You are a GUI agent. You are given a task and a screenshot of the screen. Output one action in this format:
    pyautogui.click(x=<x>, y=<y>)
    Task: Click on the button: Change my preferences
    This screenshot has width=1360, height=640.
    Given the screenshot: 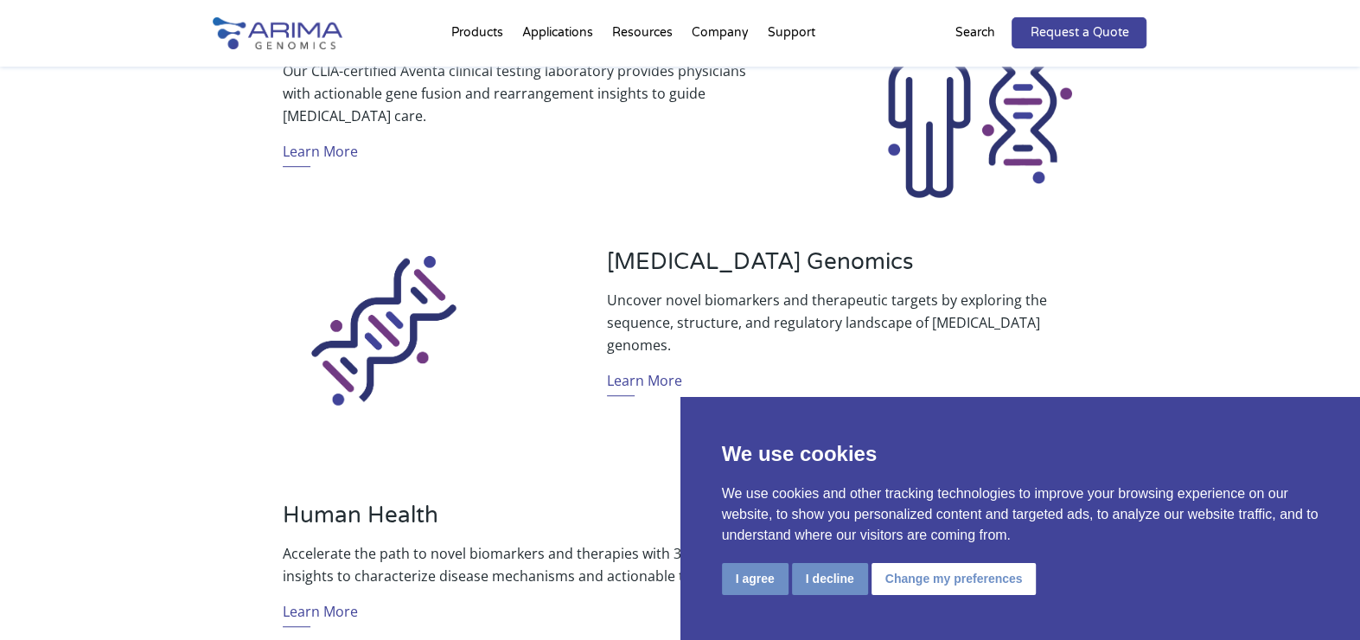 What is the action you would take?
    pyautogui.click(x=954, y=578)
    